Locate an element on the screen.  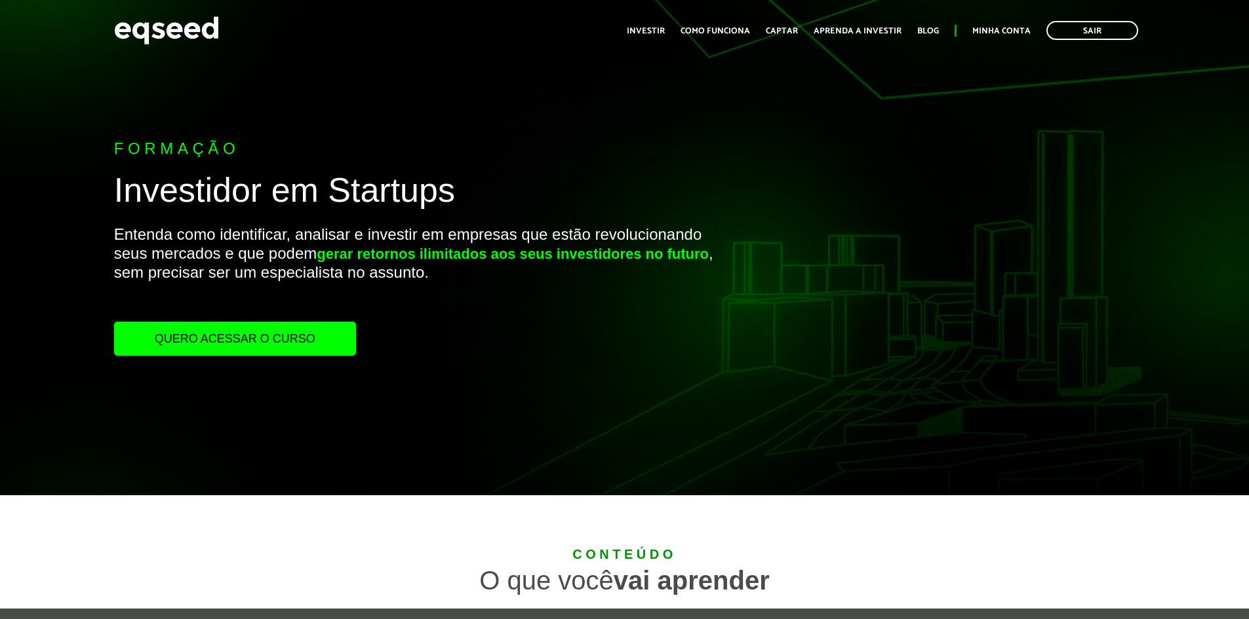
p: Entenda como identificar, analisar e investir em empresas que estão revolucionando seus mercados ... is located at coordinates (416, 273).